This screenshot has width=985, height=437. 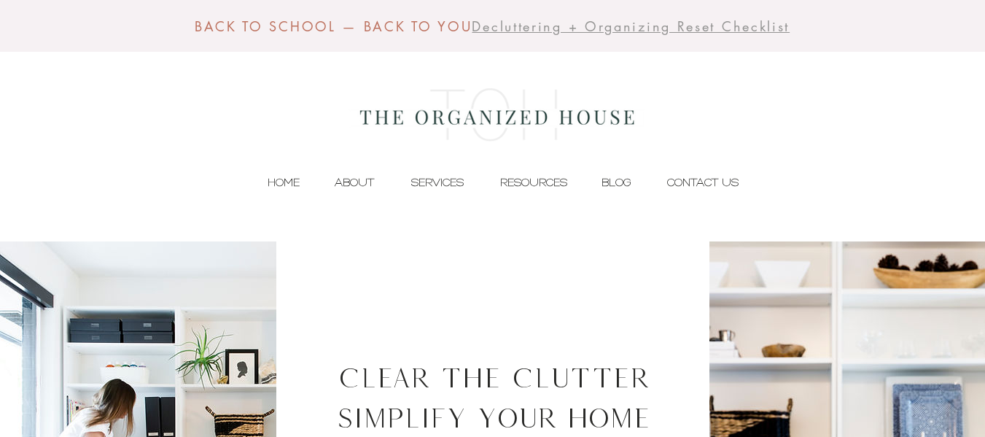 I want to click on p: RESOURCES, so click(x=534, y=182).